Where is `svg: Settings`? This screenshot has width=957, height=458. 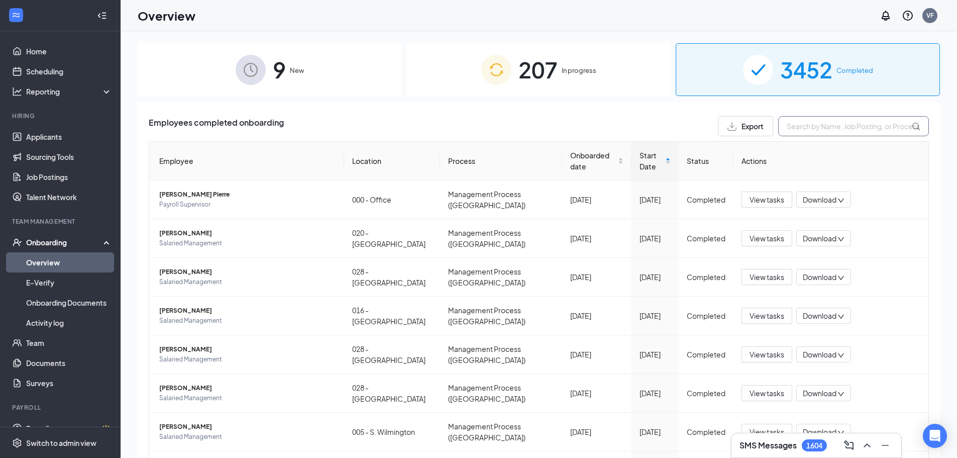 svg: Settings is located at coordinates (17, 443).